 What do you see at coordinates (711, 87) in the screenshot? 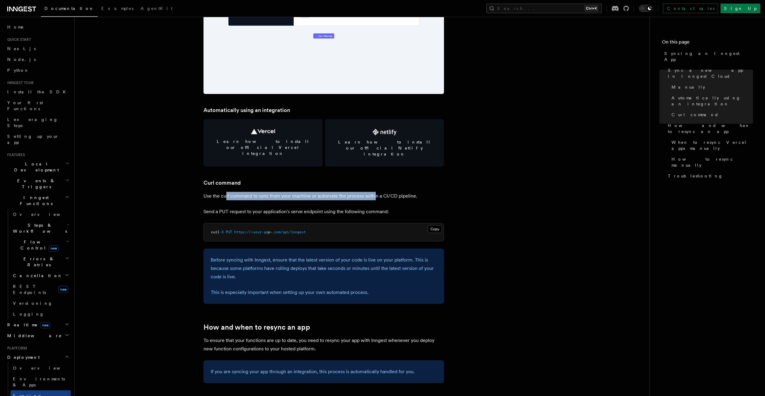
I see `a: Manually` at bounding box center [711, 87].